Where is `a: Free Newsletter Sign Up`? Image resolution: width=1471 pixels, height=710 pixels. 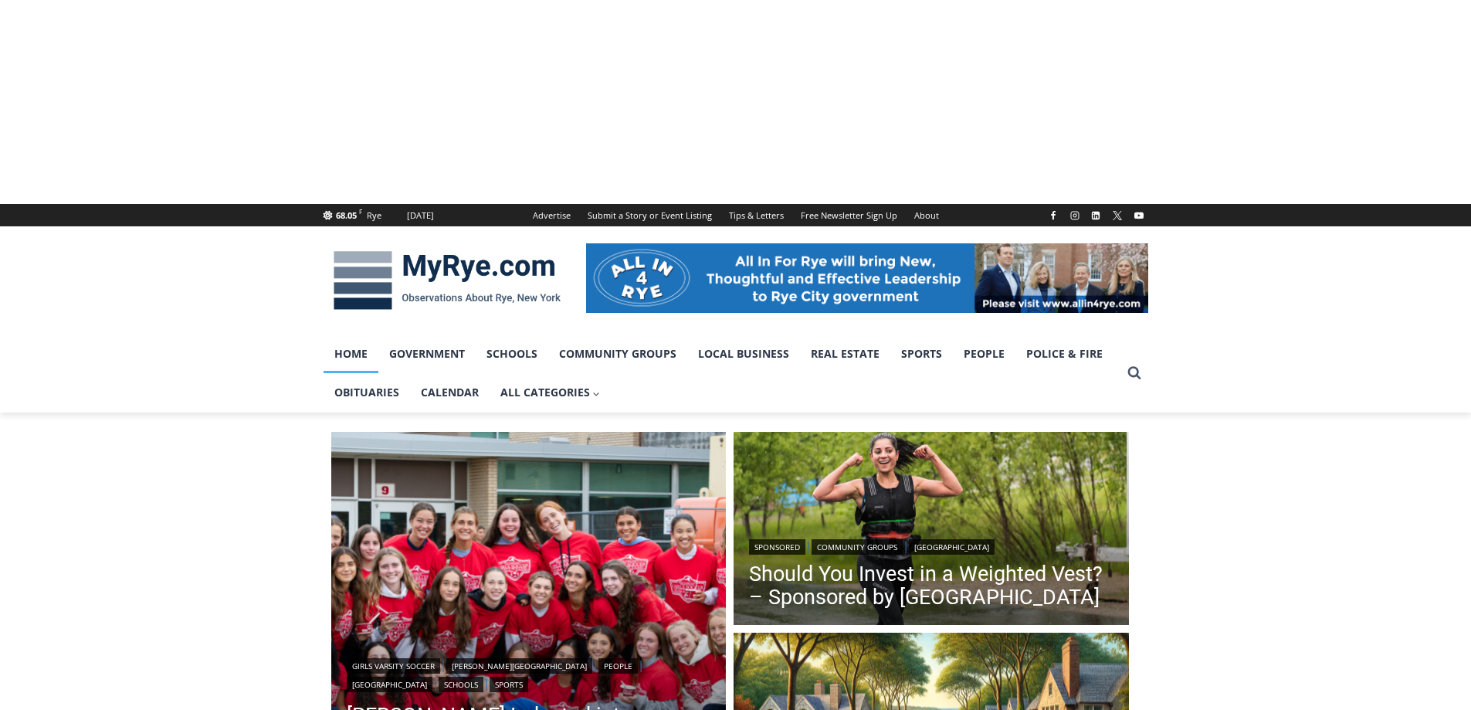 a: Free Newsletter Sign Up is located at coordinates (849, 215).